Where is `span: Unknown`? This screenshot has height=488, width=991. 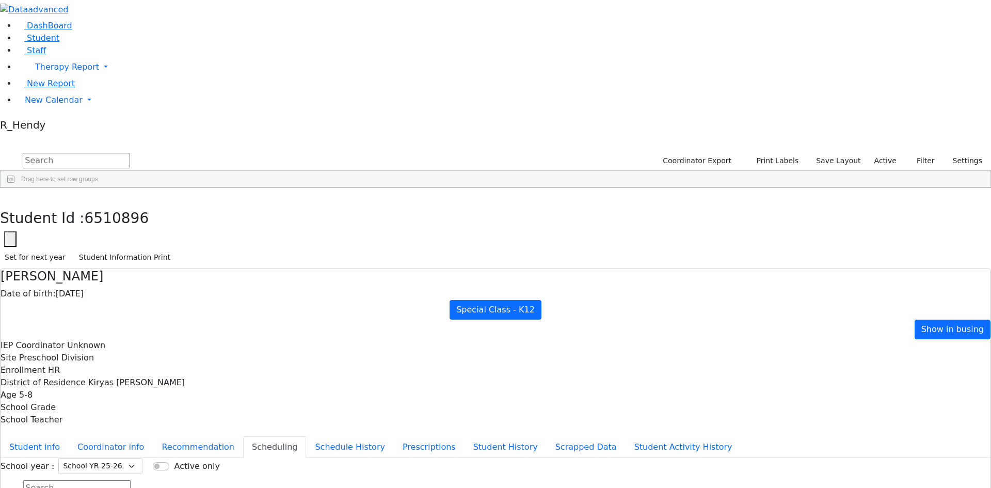
span: Unknown is located at coordinates (86, 345).